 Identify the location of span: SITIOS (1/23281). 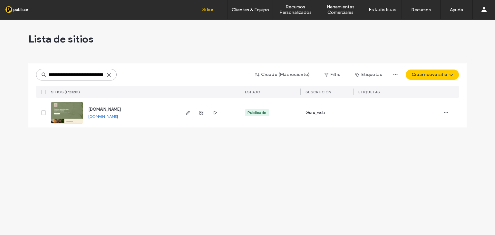
(65, 92).